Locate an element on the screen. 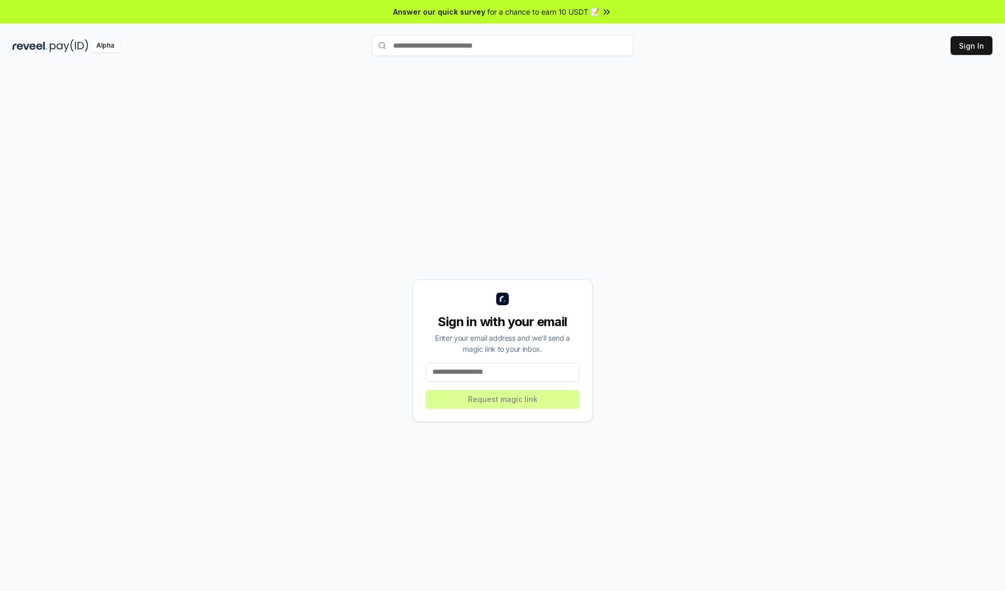  div: Alpha is located at coordinates (105, 46).